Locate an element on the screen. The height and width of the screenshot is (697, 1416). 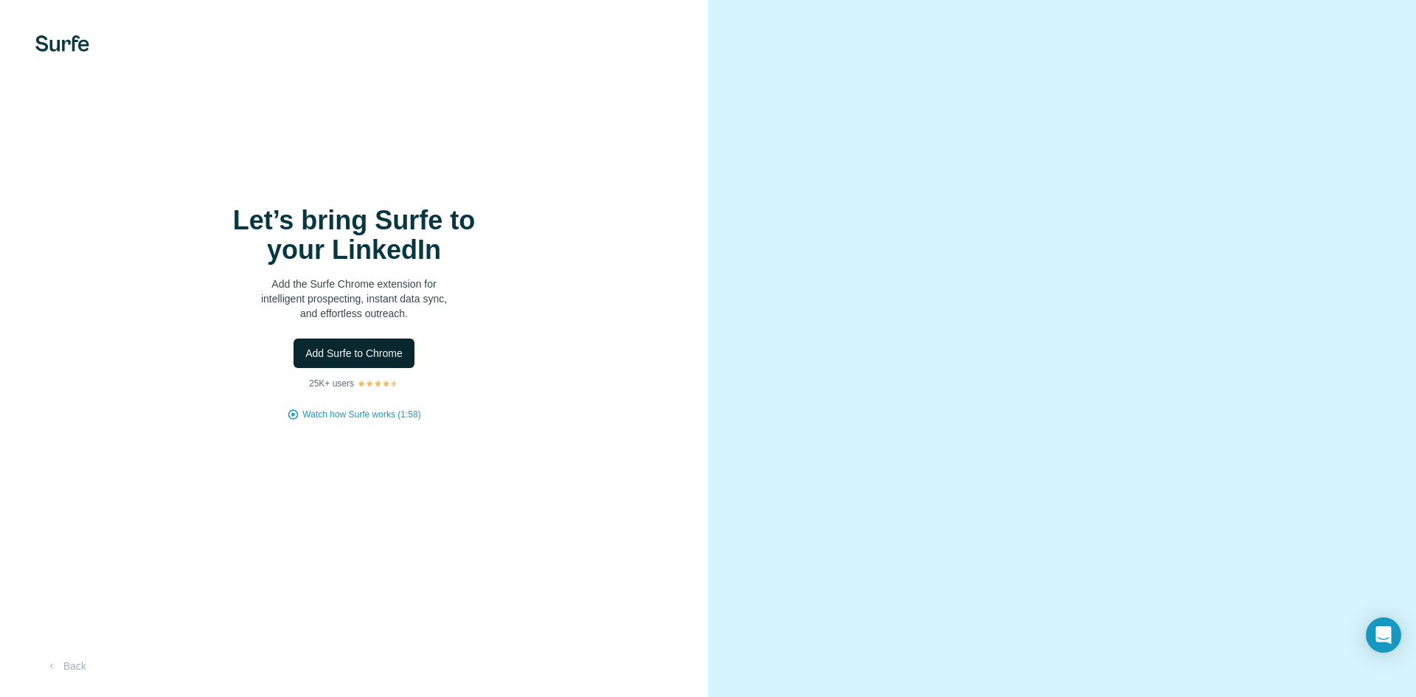
span: Add Surfe to Chrome is located at coordinates (354, 353).